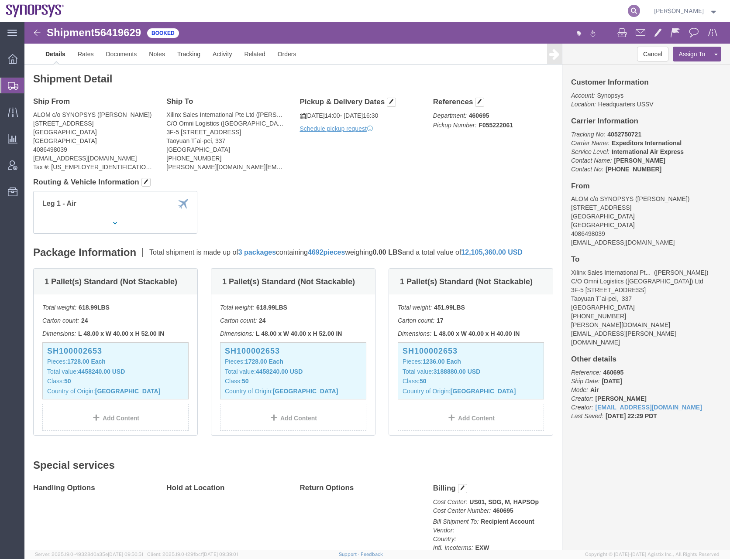  Describe the element at coordinates (679, 11) in the screenshot. I see `span: Rafael Chacon` at that location.